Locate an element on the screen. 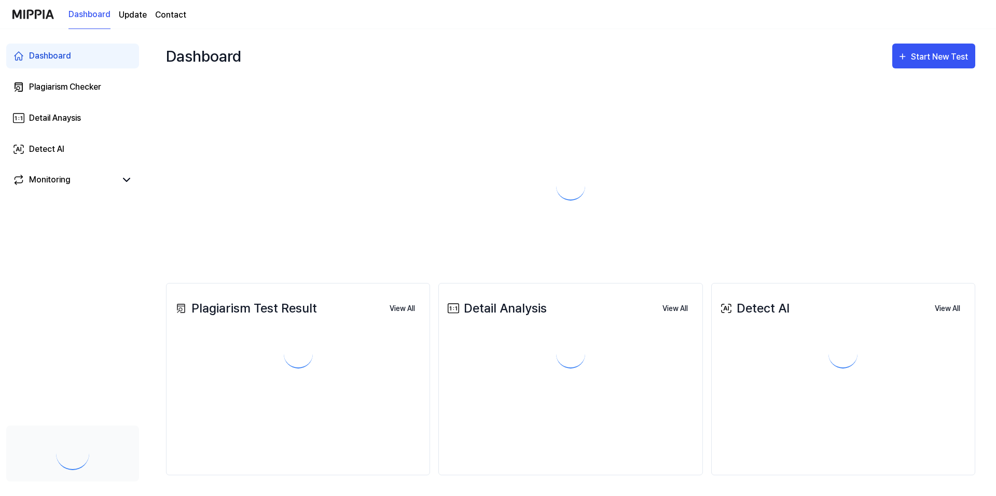 Image resolution: width=996 pixels, height=496 pixels. button: Start New Test is located at coordinates (933, 56).